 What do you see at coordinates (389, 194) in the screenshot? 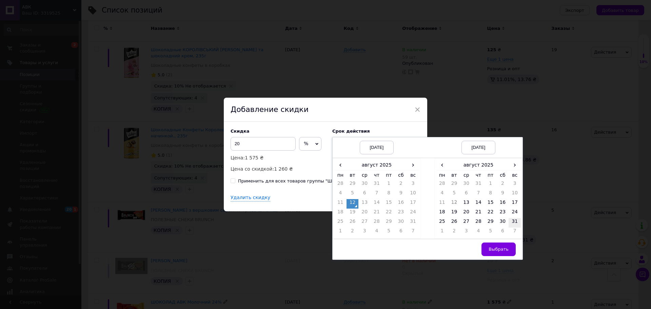
I see `td: 8` at bounding box center [389, 194].